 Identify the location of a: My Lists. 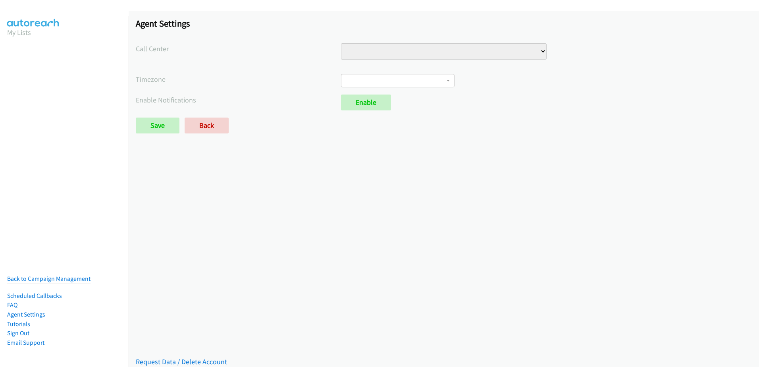
(19, 32).